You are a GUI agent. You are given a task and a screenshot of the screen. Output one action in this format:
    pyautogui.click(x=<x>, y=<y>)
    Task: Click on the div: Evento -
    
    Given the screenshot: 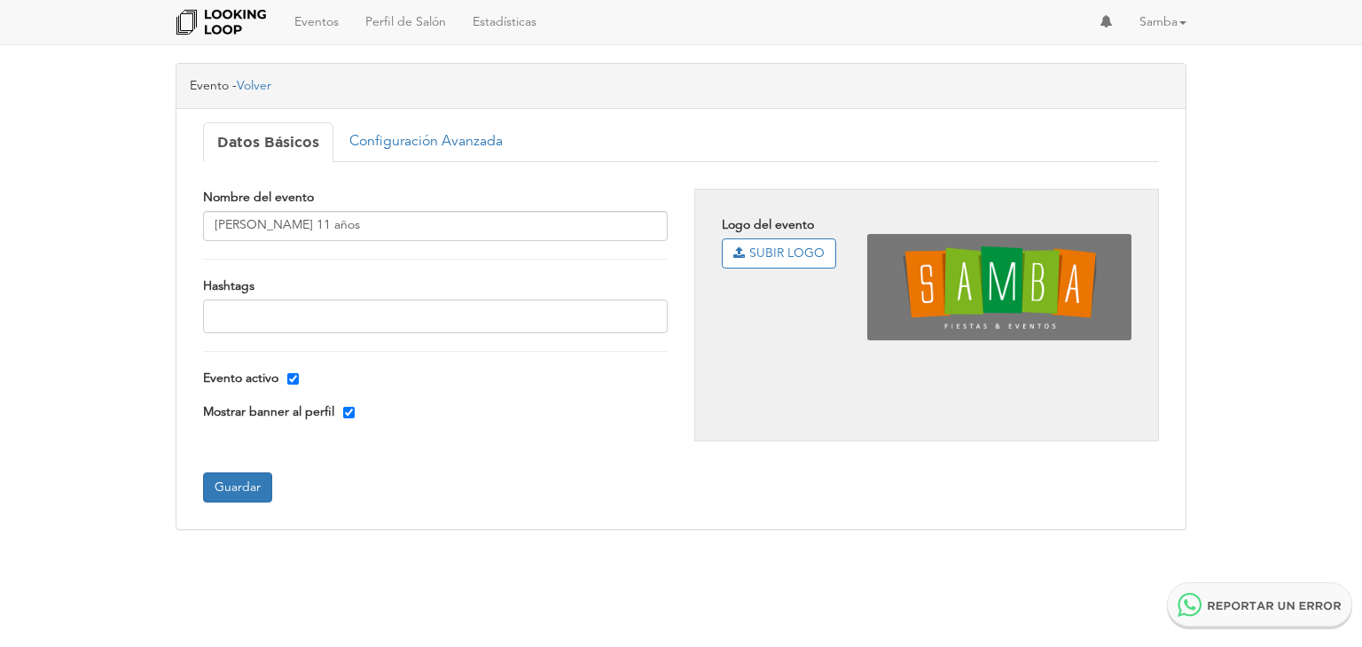 What is the action you would take?
    pyautogui.click(x=681, y=86)
    